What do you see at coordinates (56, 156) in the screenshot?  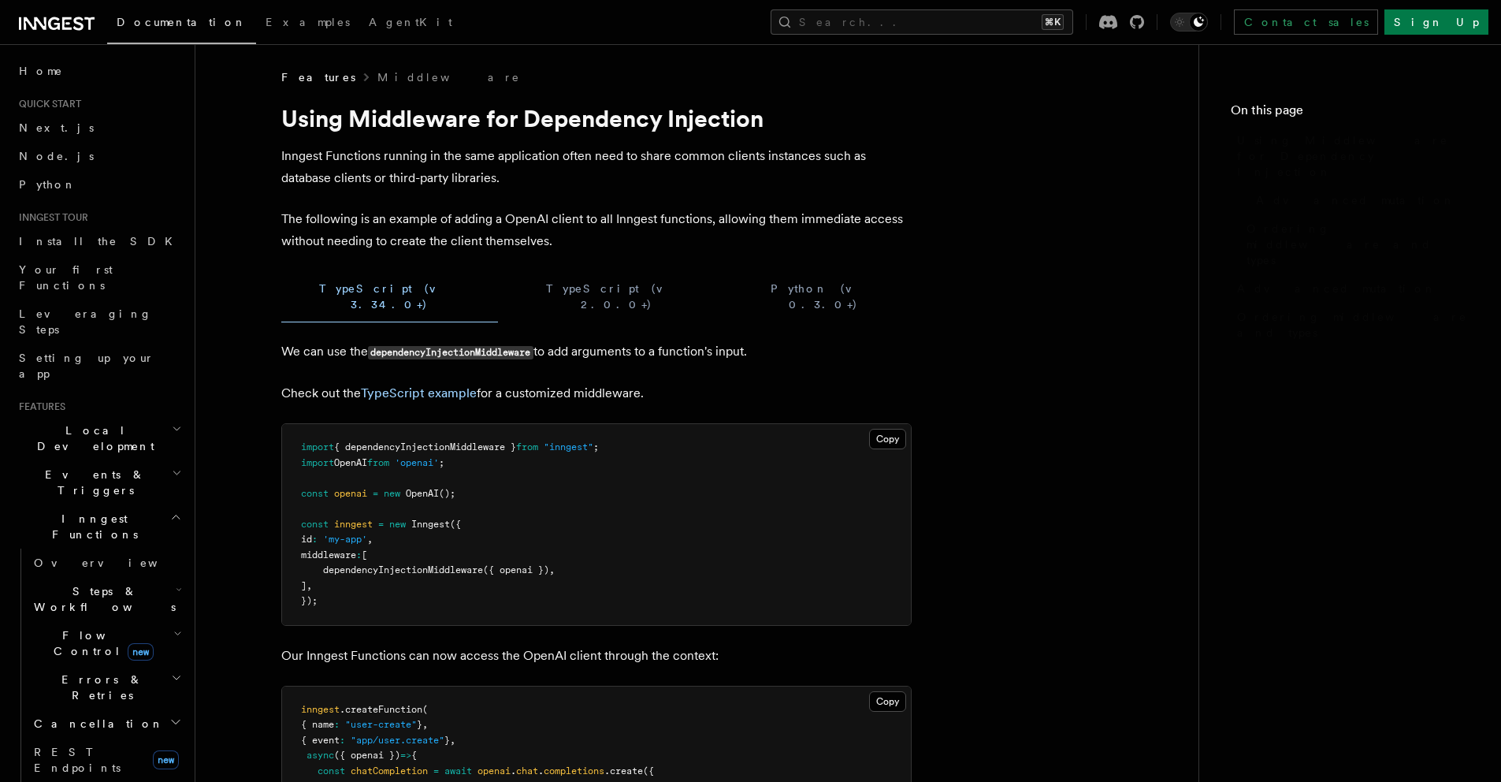 I see `span: Node.js` at bounding box center [56, 156].